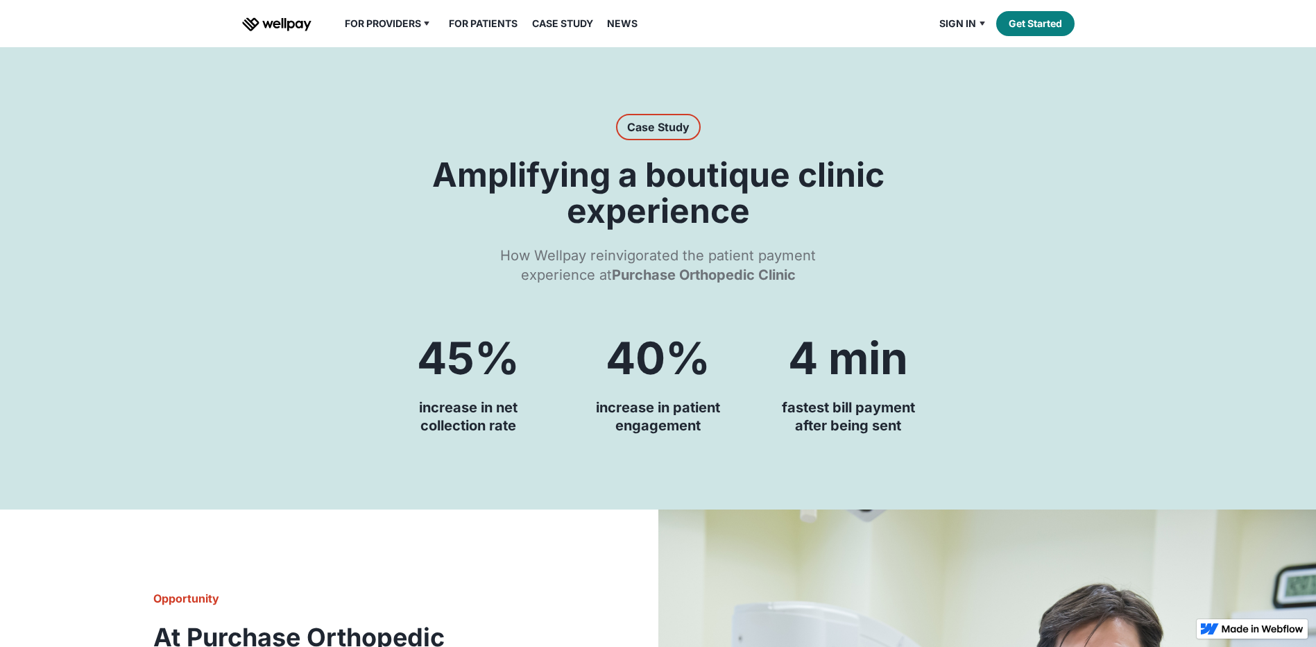 This screenshot has height=647, width=1316. Describe the element at coordinates (622, 24) in the screenshot. I see `a: News` at that location.